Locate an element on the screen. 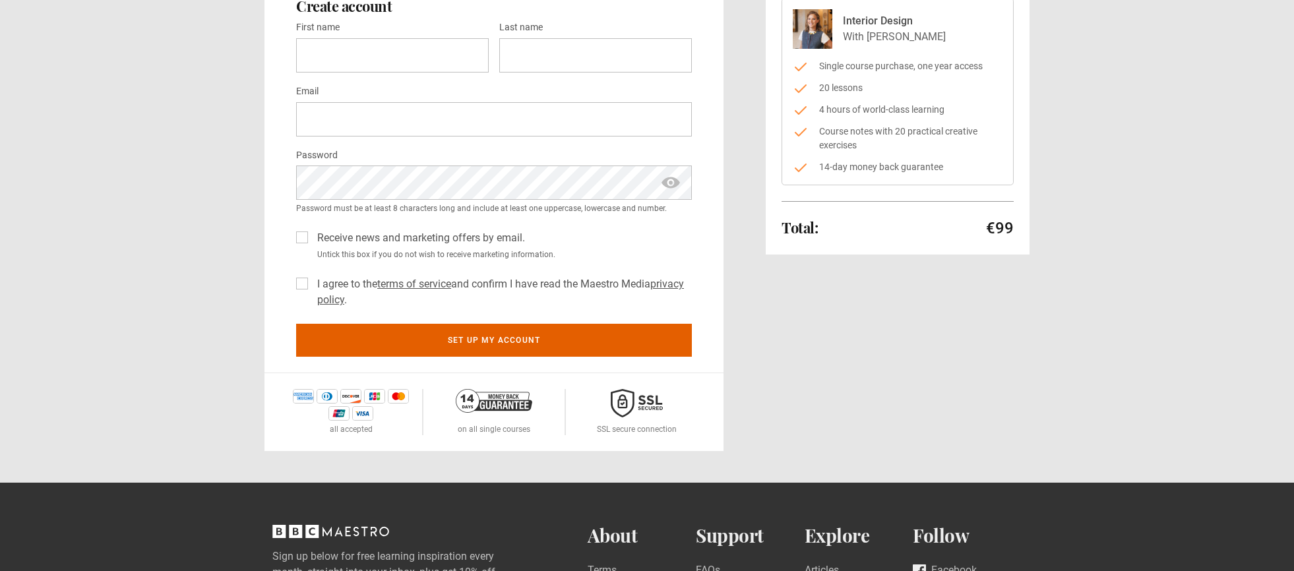 The height and width of the screenshot is (571, 1294). img: amex is located at coordinates (303, 396).